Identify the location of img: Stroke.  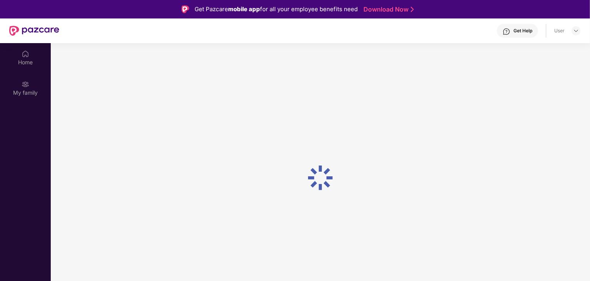
(412, 9).